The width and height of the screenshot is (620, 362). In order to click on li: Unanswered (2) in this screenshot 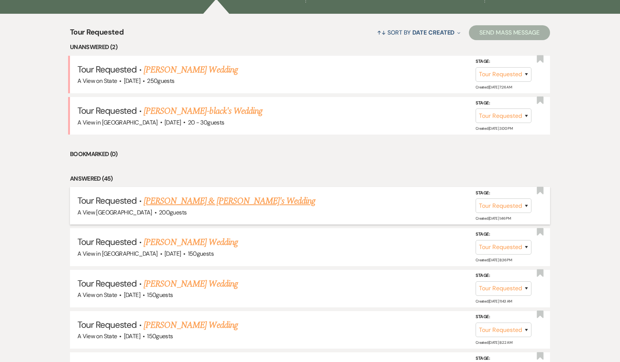, I will do `click(310, 47)`.